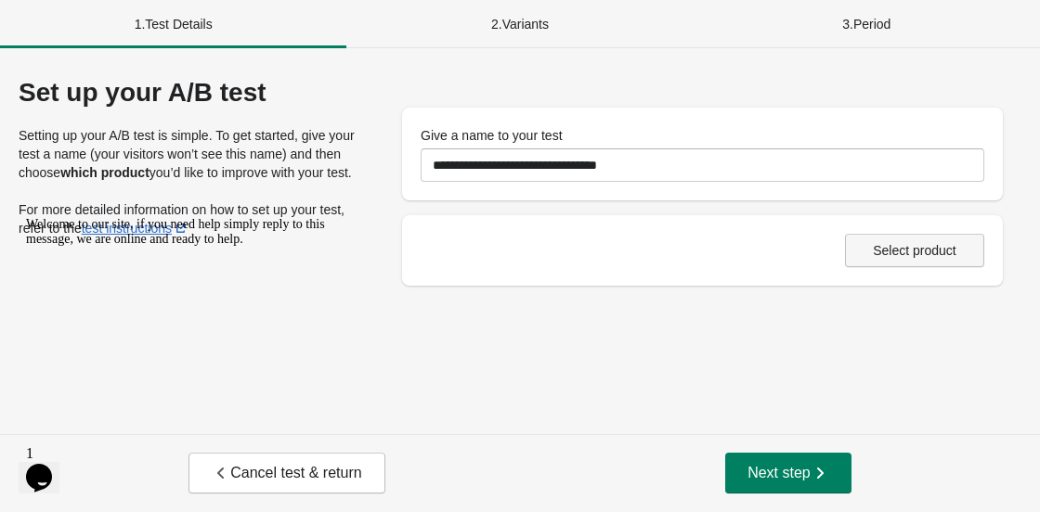 This screenshot has width=1040, height=512. Describe the element at coordinates (105, 173) in the screenshot. I see `strong: which product` at that location.